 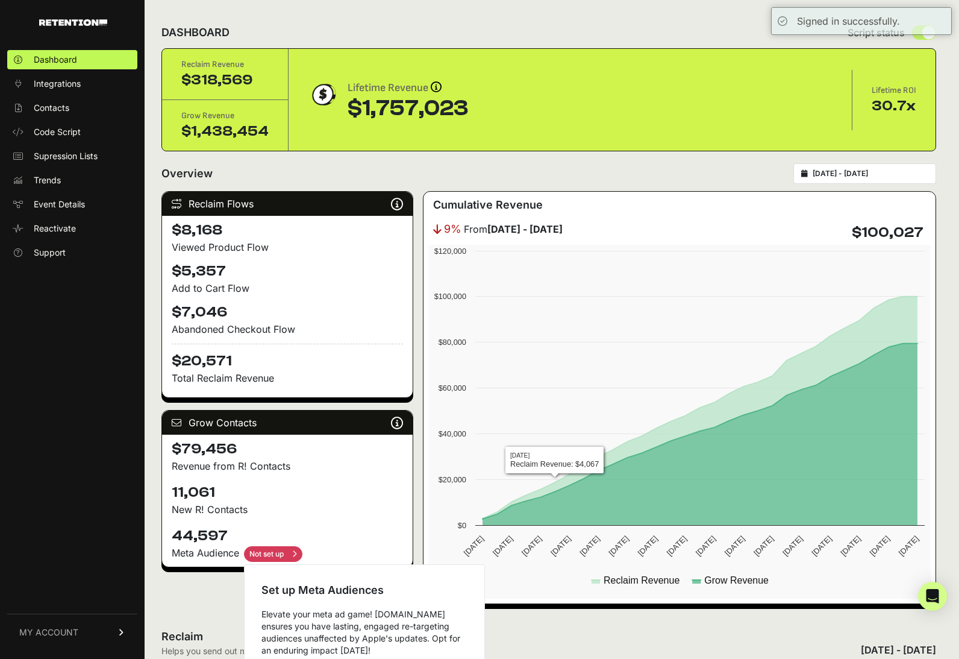 What do you see at coordinates (933, 596) in the screenshot?
I see `div: Open Intercom Messenger` at bounding box center [933, 596].